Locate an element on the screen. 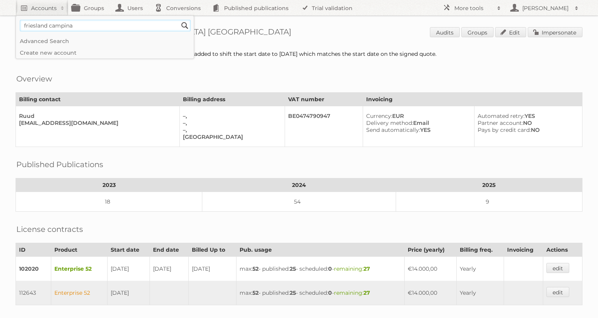  span: Delivery method: is located at coordinates (389, 123).